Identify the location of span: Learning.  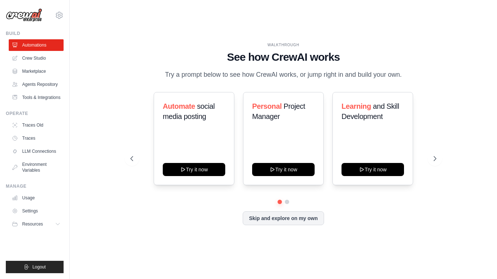
(356, 106).